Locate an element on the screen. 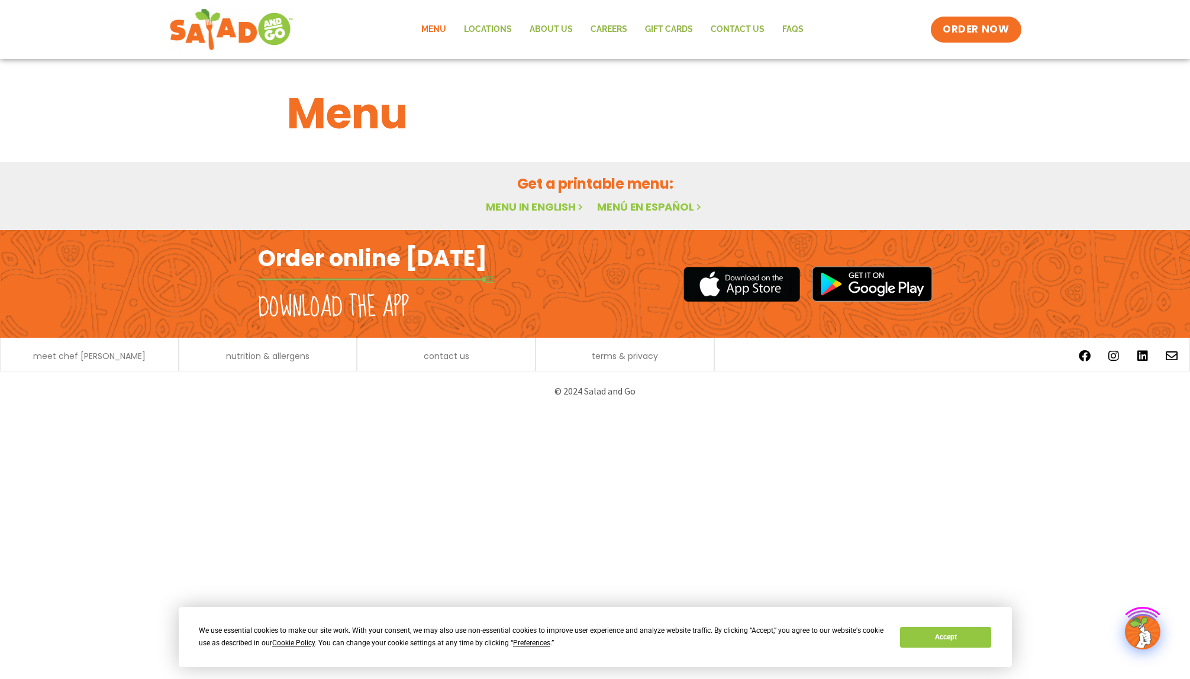 Image resolution: width=1190 pixels, height=679 pixels. nav: Menu is located at coordinates (612, 30).